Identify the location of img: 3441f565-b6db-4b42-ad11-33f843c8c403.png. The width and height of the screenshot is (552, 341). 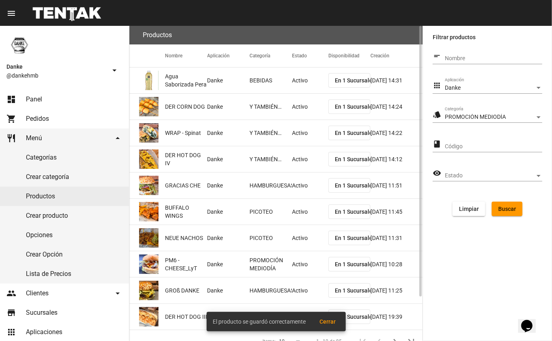
(149, 212).